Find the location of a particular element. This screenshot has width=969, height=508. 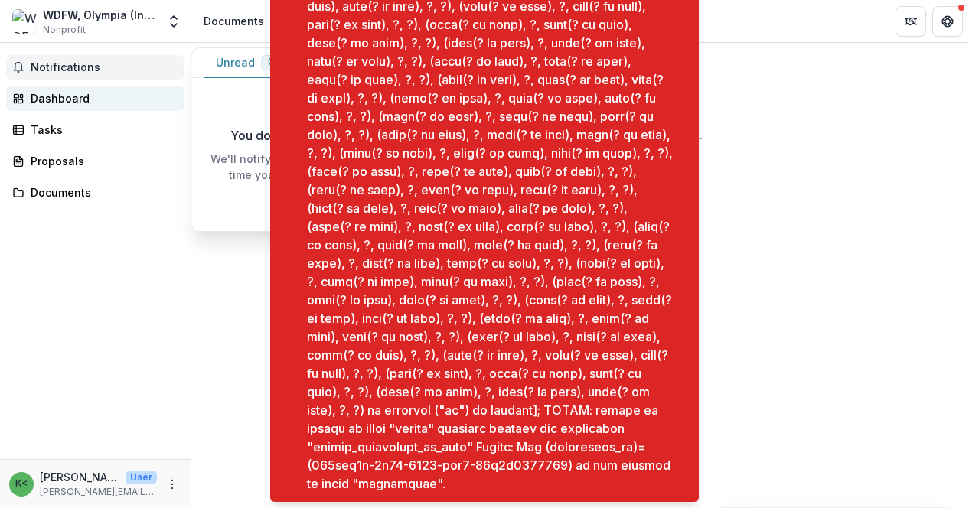

a: Documents is located at coordinates (95, 192).